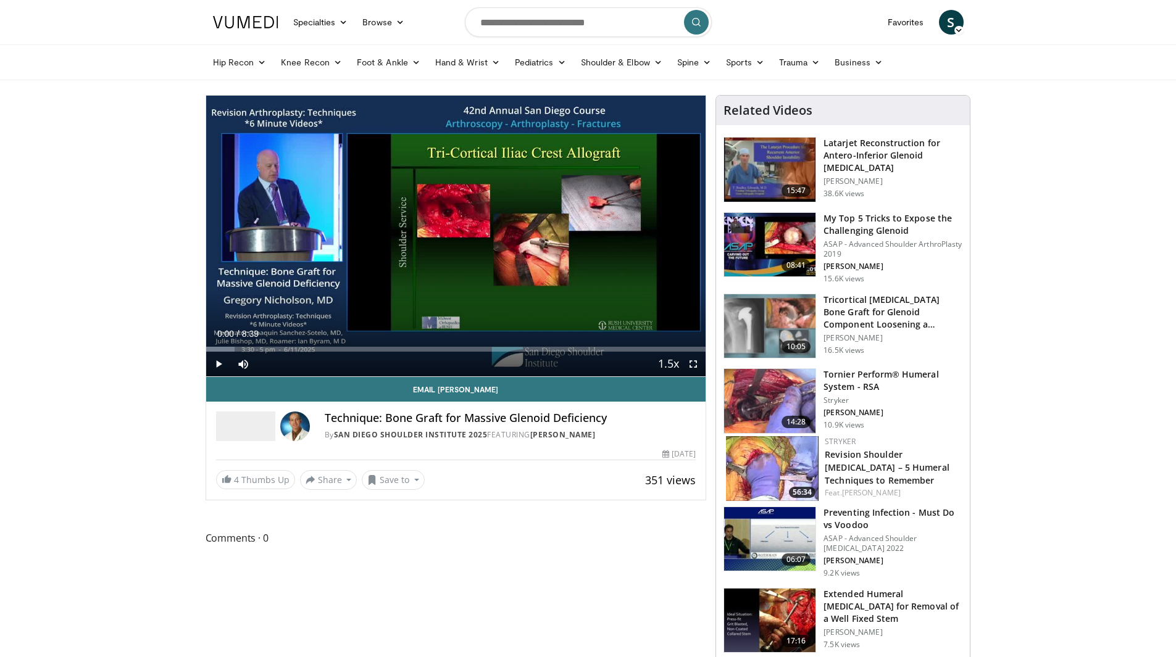 This screenshot has width=1176, height=657. I want to click on video-js: Video Player, so click(456, 236).